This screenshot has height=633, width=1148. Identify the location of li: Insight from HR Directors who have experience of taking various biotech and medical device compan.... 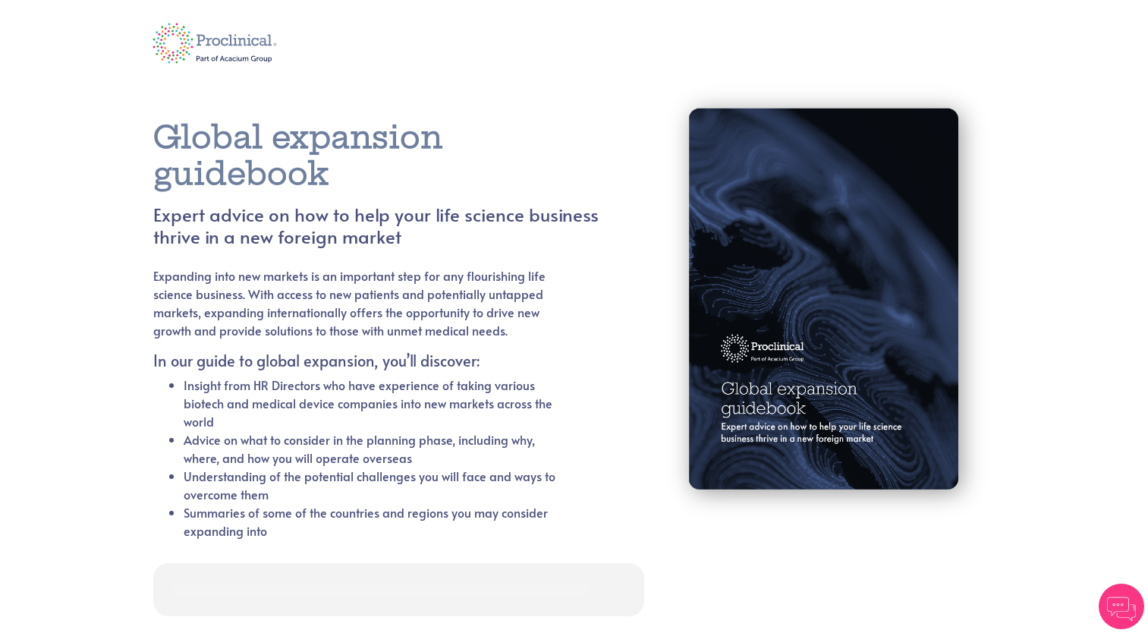
(373, 403).